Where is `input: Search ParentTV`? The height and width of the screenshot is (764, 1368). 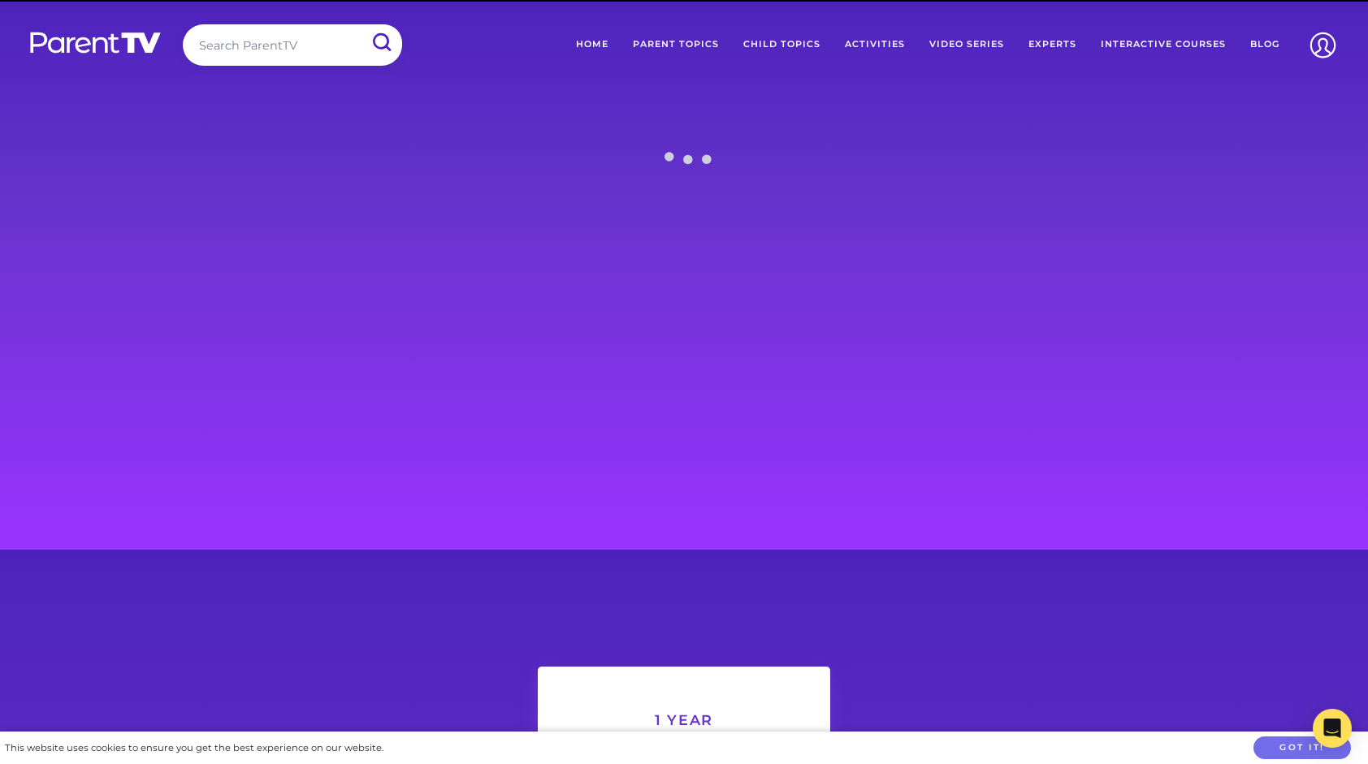 input: Search ParentTV is located at coordinates (292, 45).